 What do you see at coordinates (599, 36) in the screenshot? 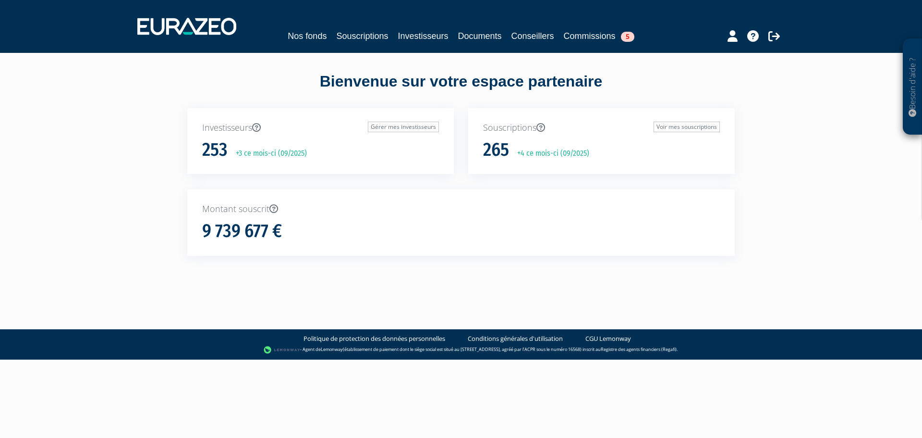
I see `a: Commissions5` at bounding box center [599, 36].